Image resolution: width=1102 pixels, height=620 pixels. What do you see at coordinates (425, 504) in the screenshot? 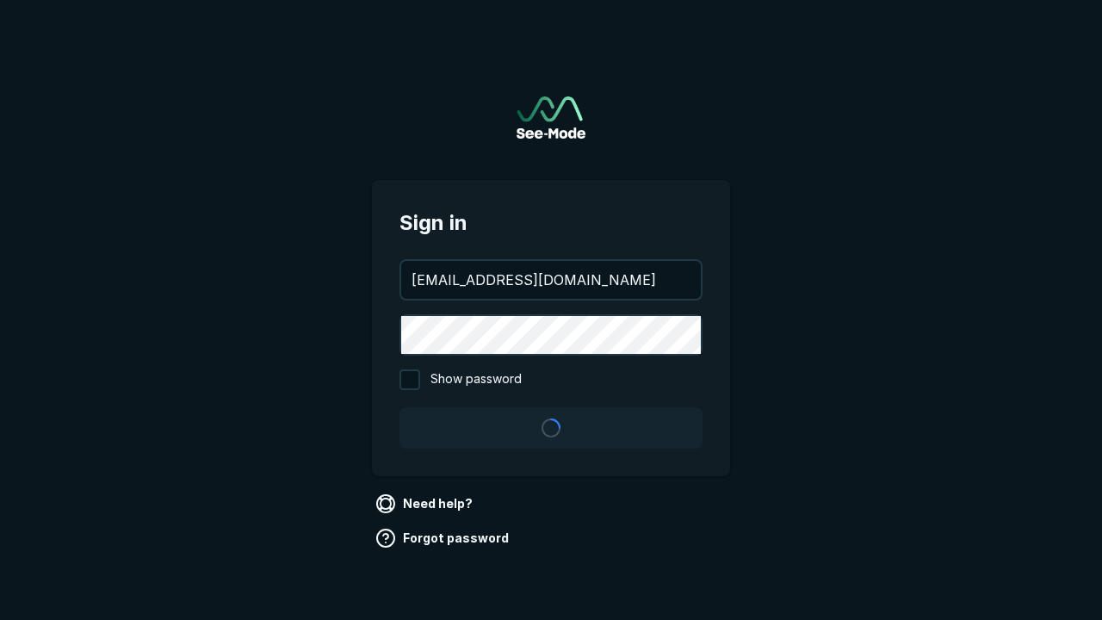
I see `a: Need help?` at bounding box center [425, 504].